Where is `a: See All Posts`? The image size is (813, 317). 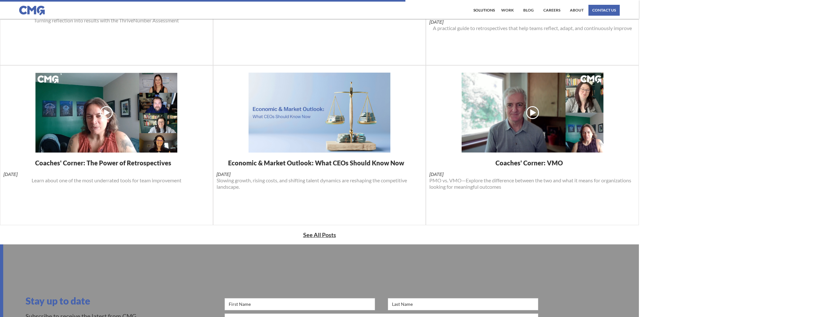
a: See All Posts is located at coordinates (319, 234).